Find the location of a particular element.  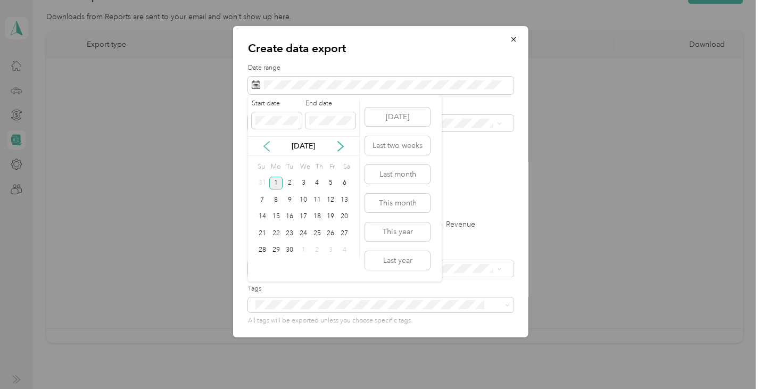

div: Tu is located at coordinates (289, 167).